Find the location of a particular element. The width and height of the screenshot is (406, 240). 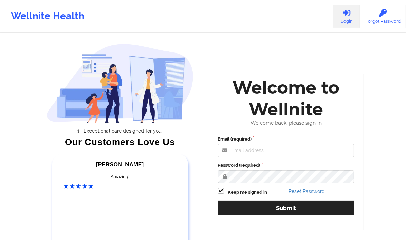

a: Reset Password is located at coordinates (307, 191).